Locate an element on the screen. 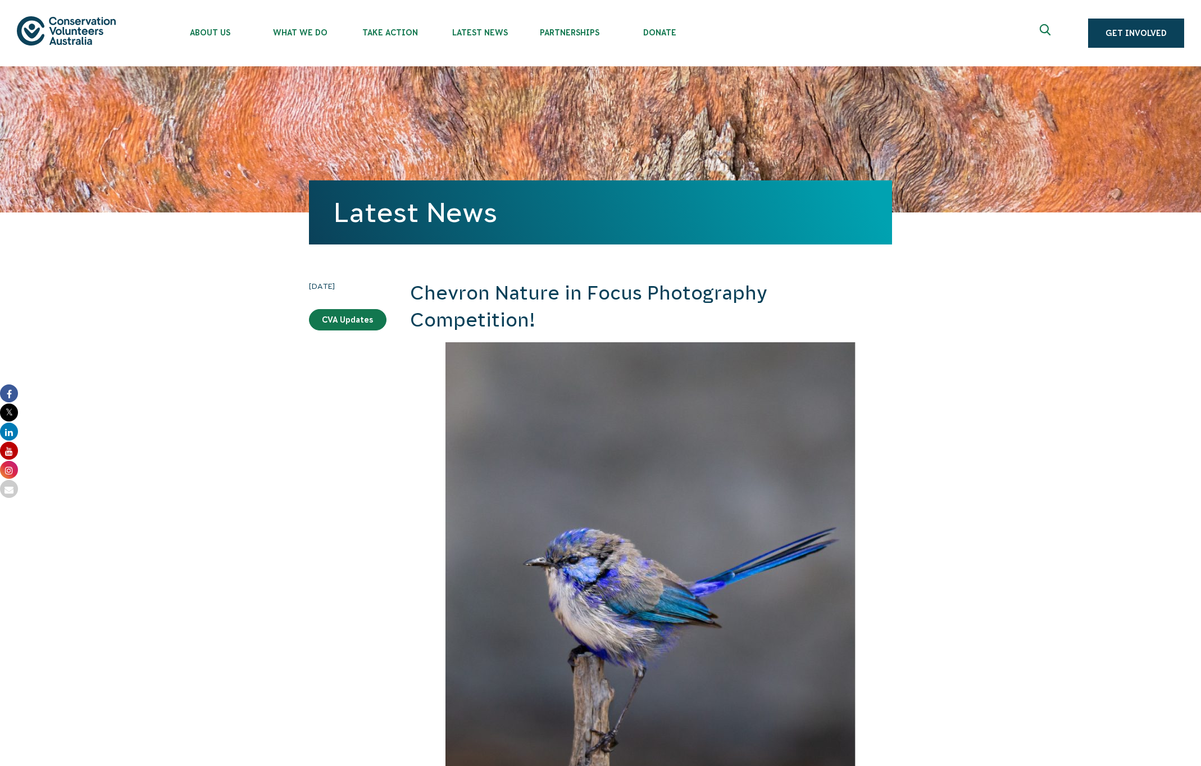  a: Get Involved is located at coordinates (1136, 33).